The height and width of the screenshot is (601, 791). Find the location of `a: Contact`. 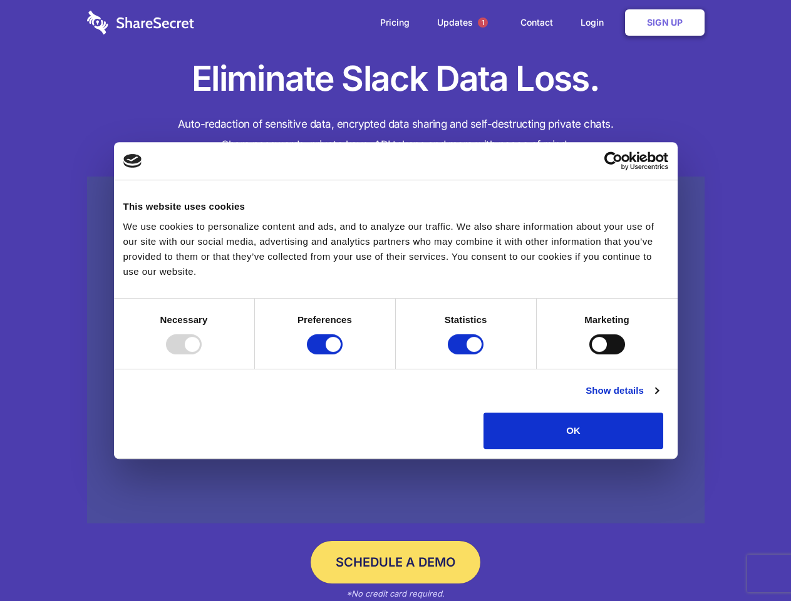

a: Contact is located at coordinates (537, 23).